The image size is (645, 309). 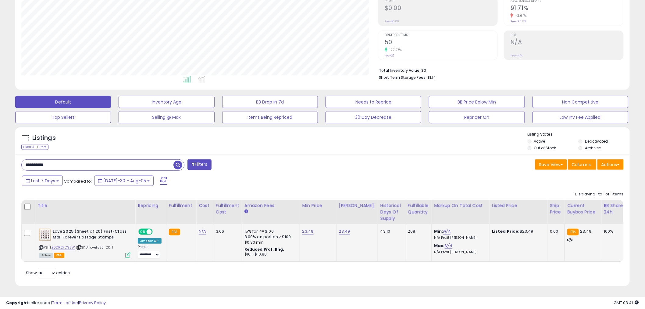 What do you see at coordinates (150, 241) in the screenshot?
I see `div: Amazon AI *` at bounding box center [150, 241].